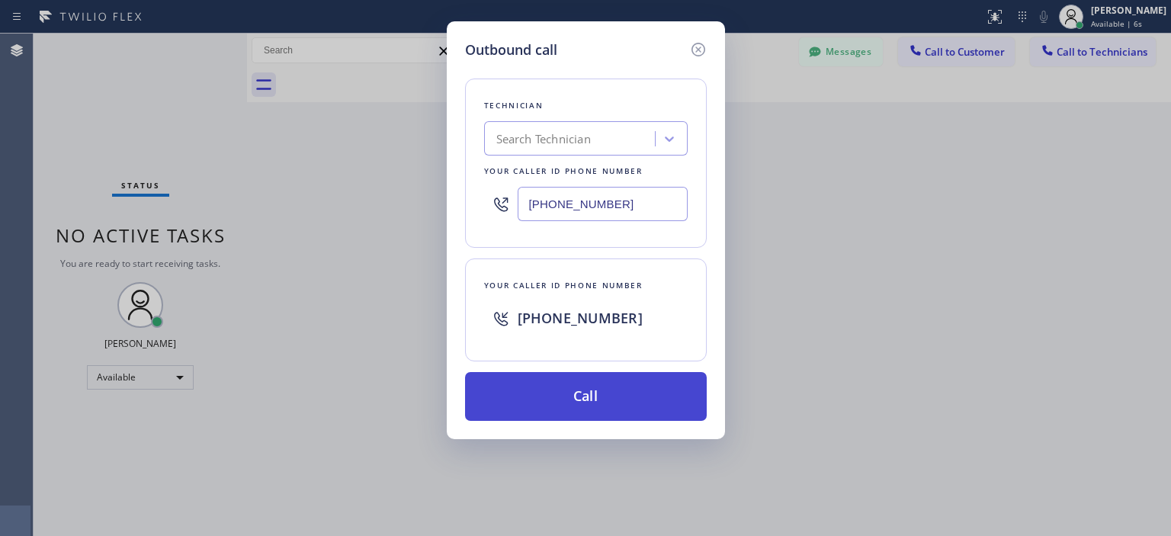  I want to click on input: (123) 456-7890, so click(602, 204).